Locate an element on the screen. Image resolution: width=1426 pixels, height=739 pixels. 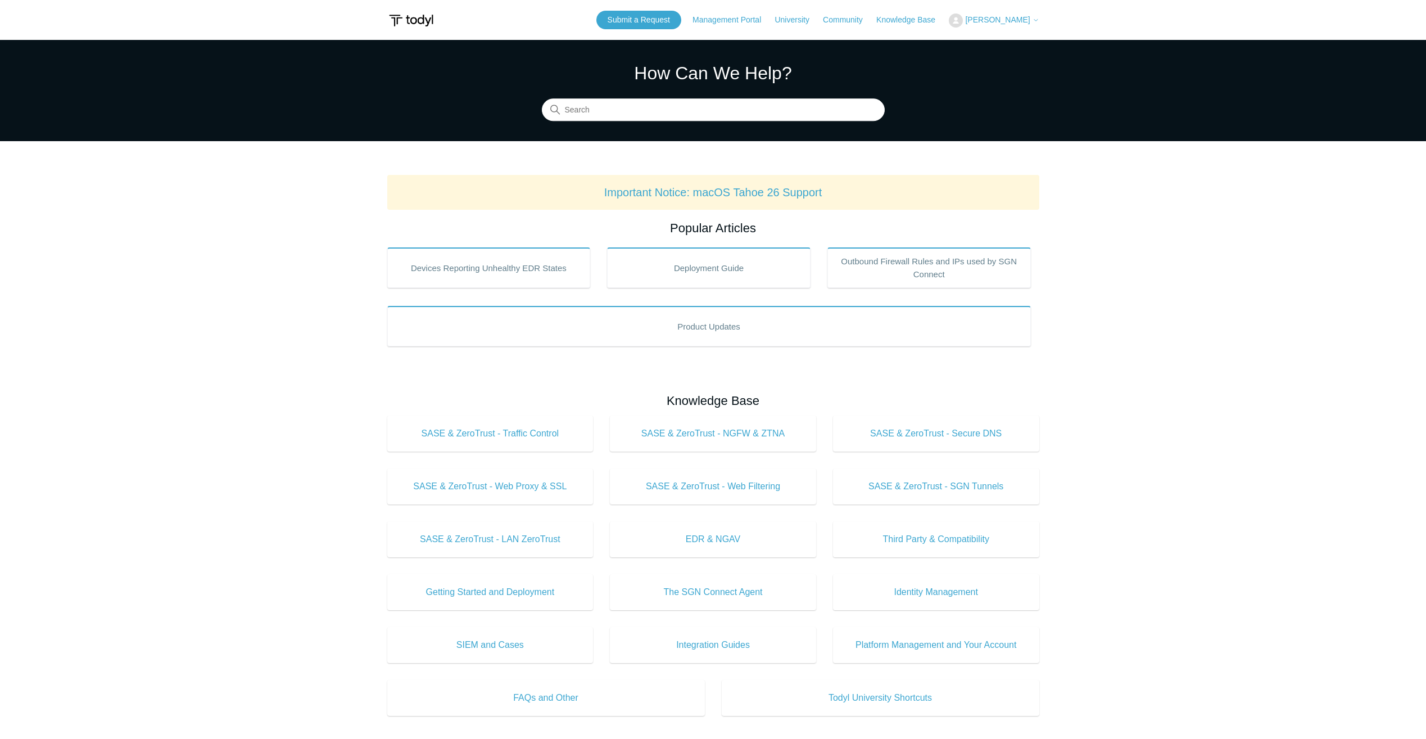
a: SASE & ZeroTrust - Secure DNS is located at coordinates (936, 434).